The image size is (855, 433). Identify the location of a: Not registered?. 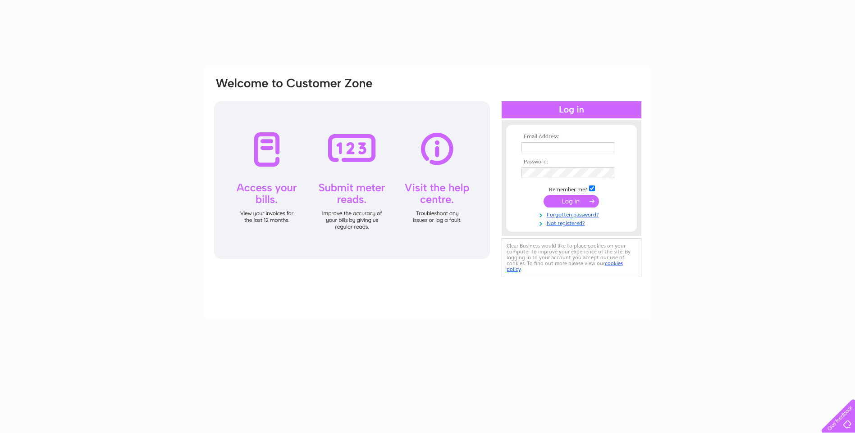
(572, 223).